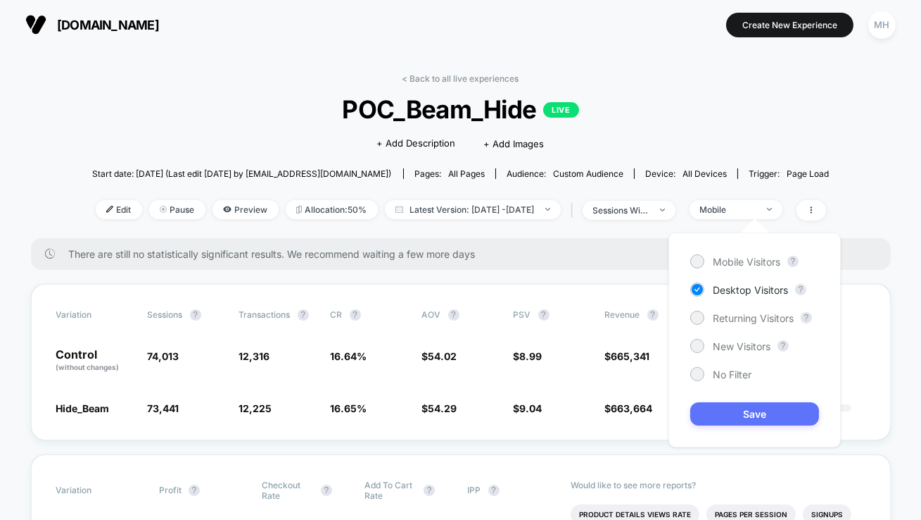  I want to click on span: Allocation: 50%, so click(332, 209).